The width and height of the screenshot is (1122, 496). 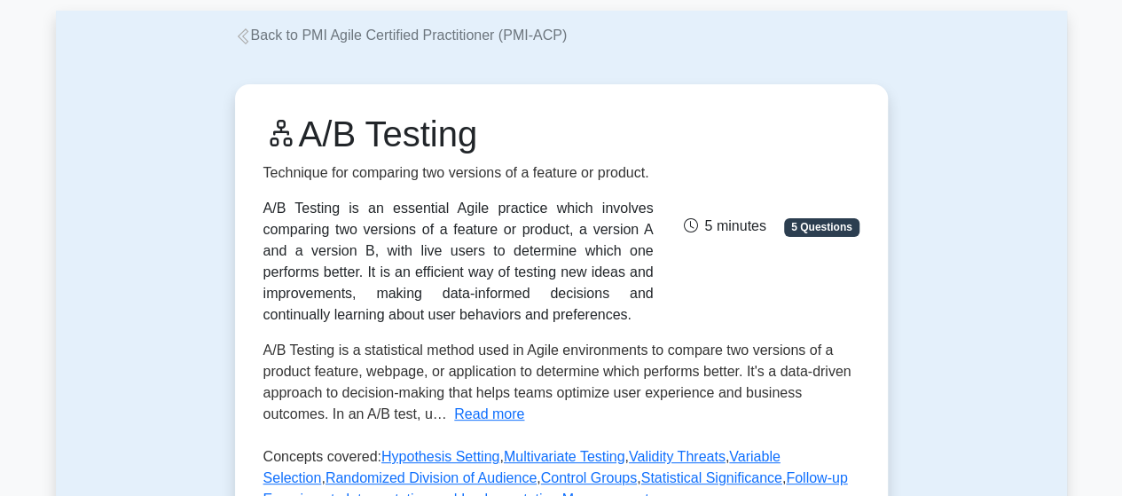 I want to click on span: 5 Questions, so click(x=821, y=227).